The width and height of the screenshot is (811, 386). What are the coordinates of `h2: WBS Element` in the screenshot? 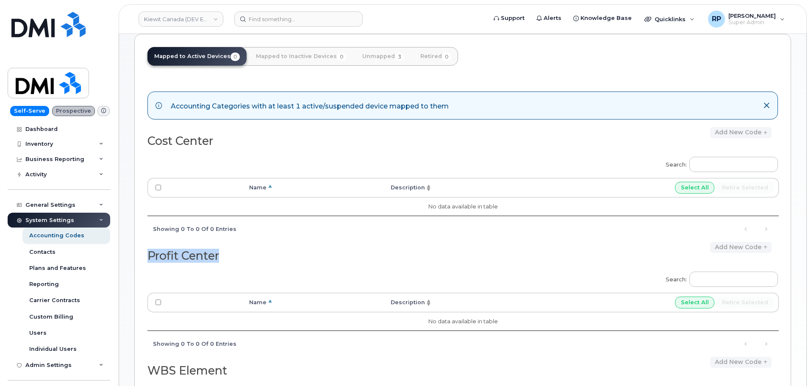 It's located at (302, 371).